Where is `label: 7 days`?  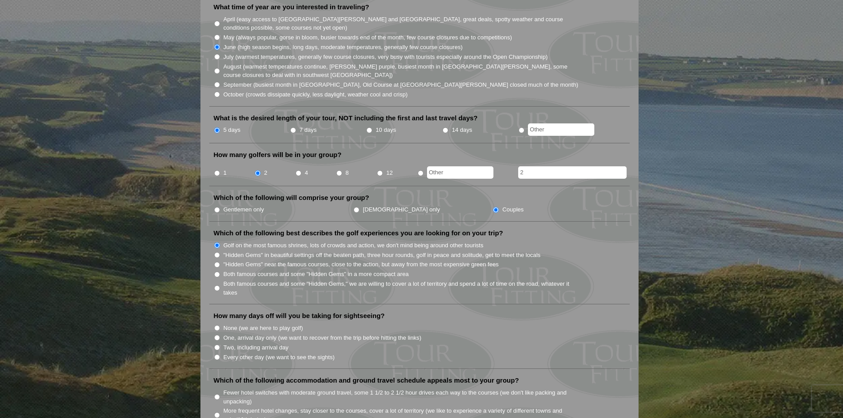 label: 7 days is located at coordinates (308, 130).